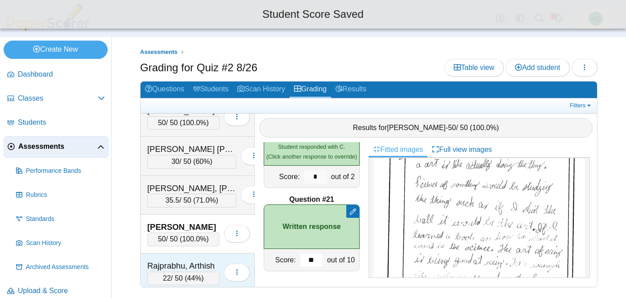 The height and width of the screenshot is (298, 626). What do you see at coordinates (194, 278) in the screenshot?
I see `span: 44%` at bounding box center [194, 278].